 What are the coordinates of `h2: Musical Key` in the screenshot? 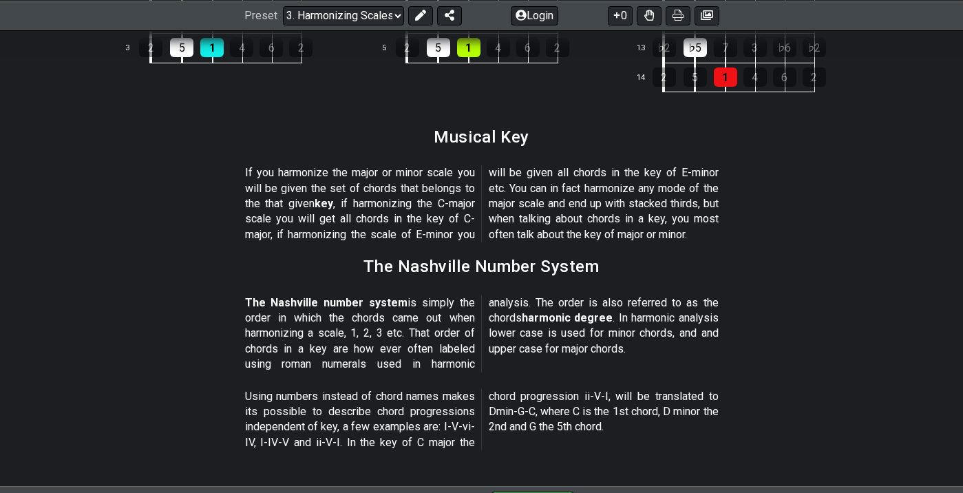 It's located at (481, 137).